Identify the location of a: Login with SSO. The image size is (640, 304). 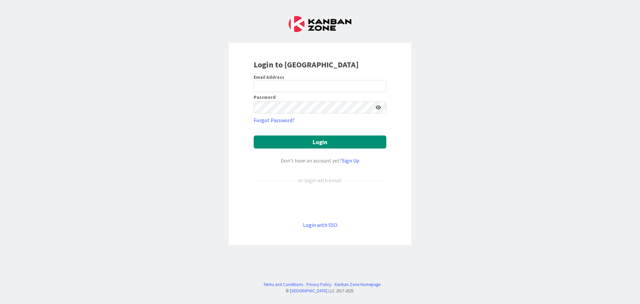
(320, 225).